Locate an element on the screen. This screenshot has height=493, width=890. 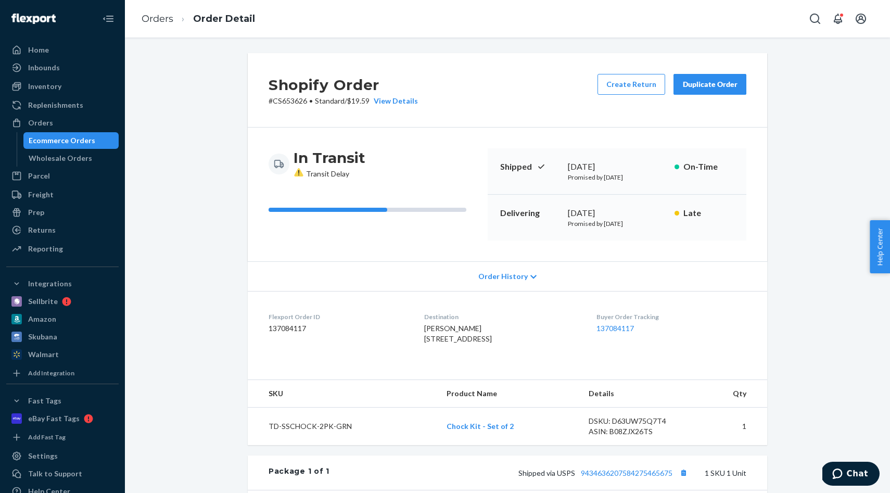
div: Replenishments is located at coordinates (56, 105).